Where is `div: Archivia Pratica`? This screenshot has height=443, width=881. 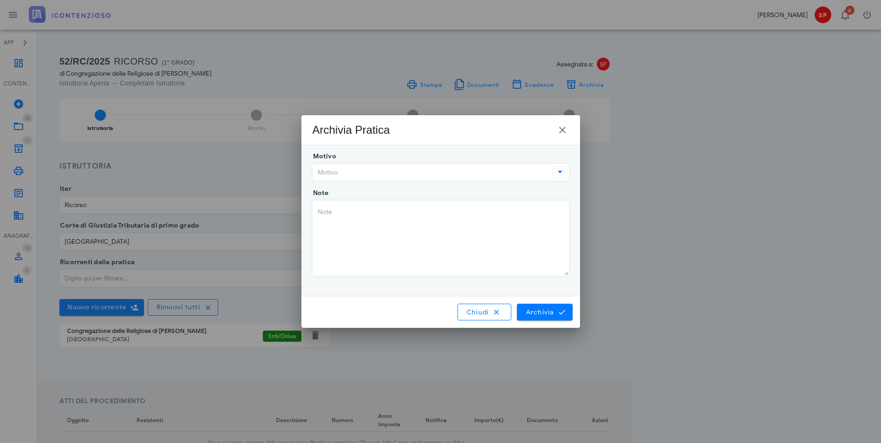
div: Archivia Pratica is located at coordinates (351, 130).